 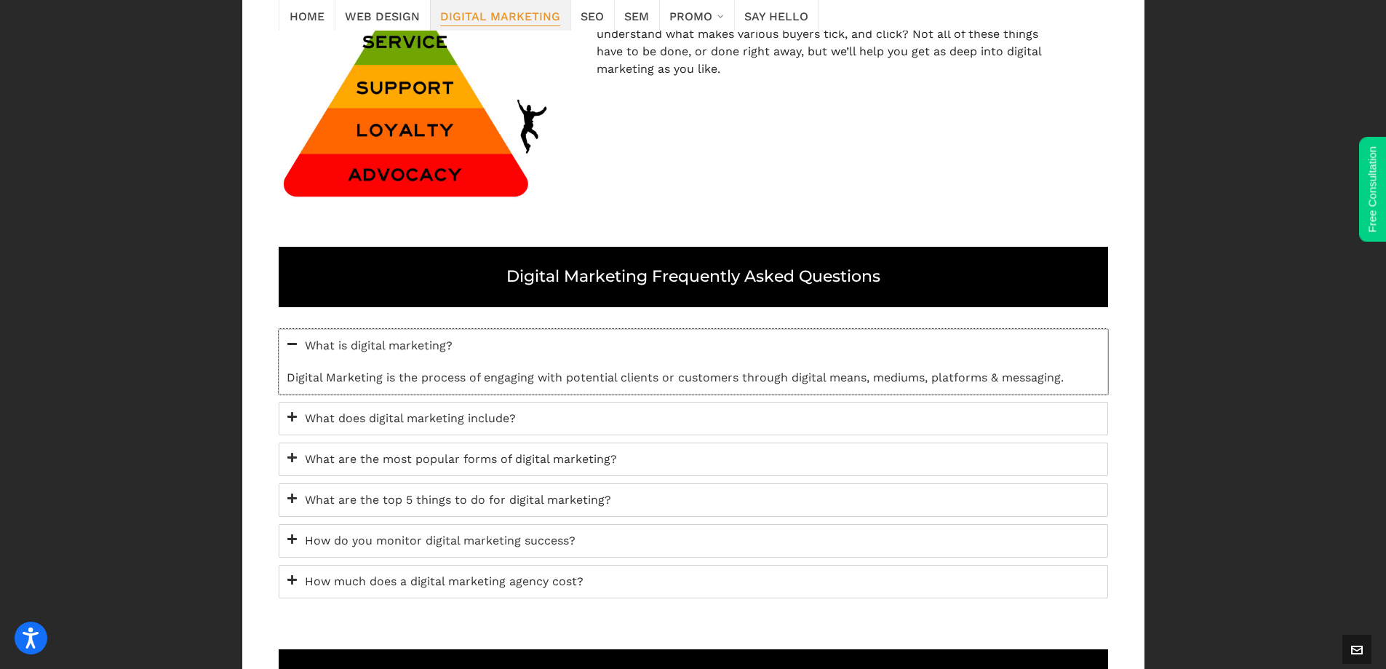 I want to click on span: Home, so click(x=307, y=15).